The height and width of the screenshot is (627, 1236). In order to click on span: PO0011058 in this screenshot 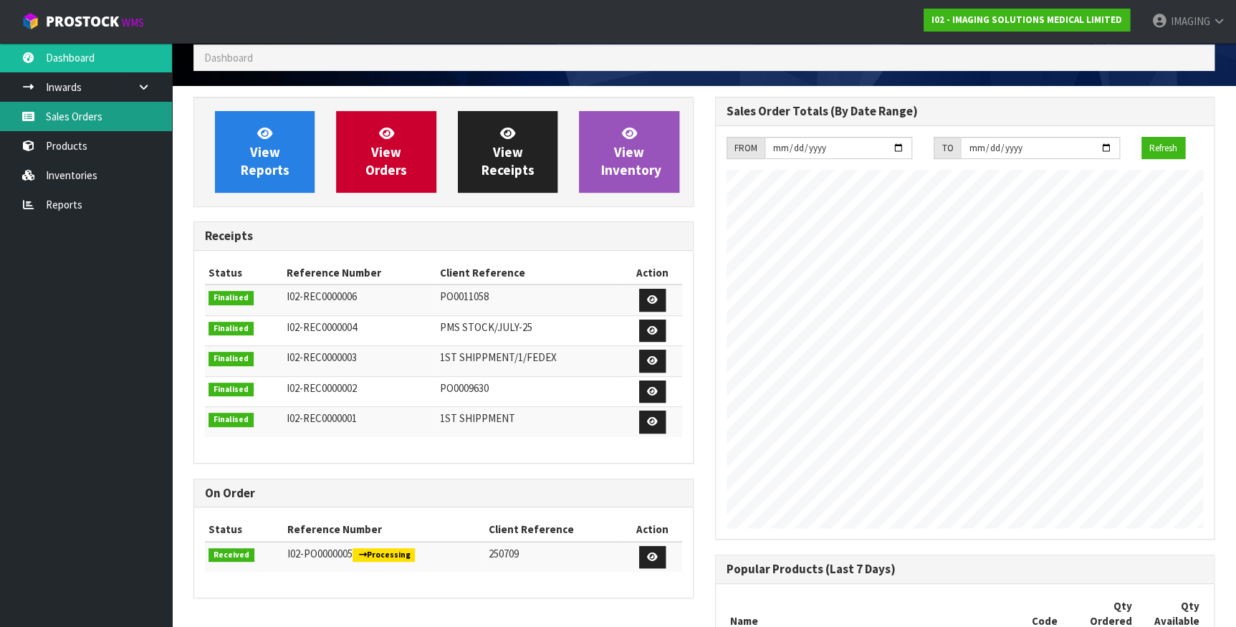, I will do `click(464, 296)`.